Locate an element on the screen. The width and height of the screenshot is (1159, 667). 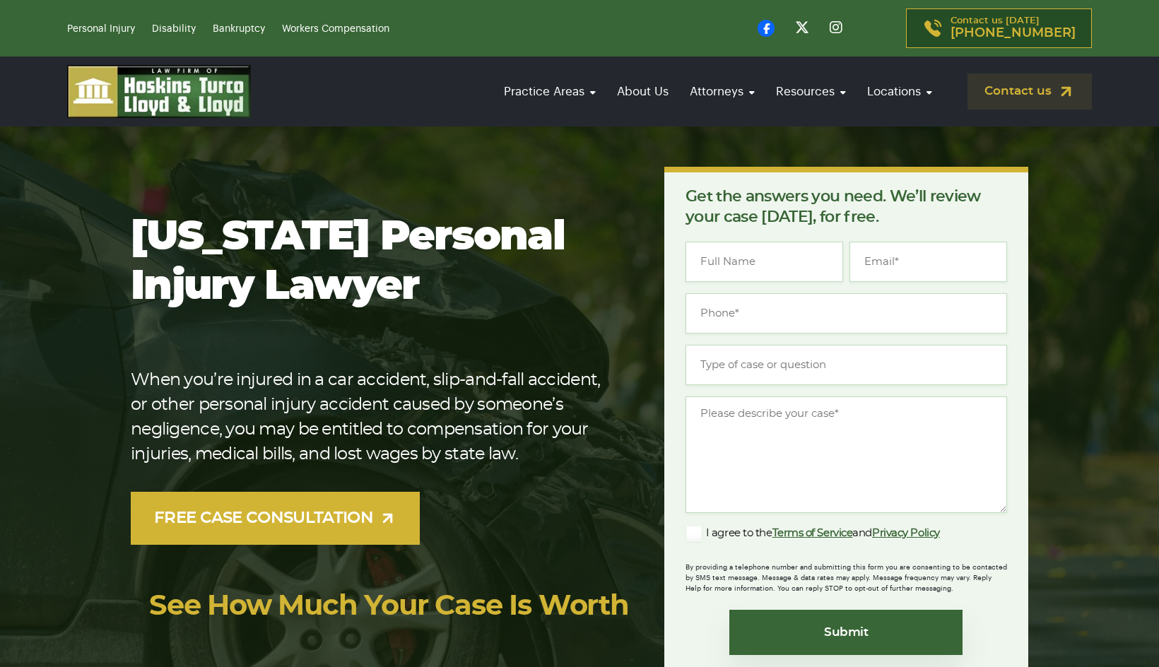
a: Personal Injury is located at coordinates (101, 29).